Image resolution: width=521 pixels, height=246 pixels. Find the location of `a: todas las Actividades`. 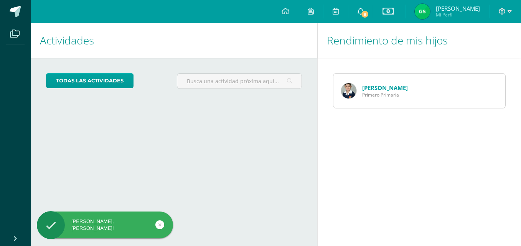

a: todas las Actividades is located at coordinates (90, 81).